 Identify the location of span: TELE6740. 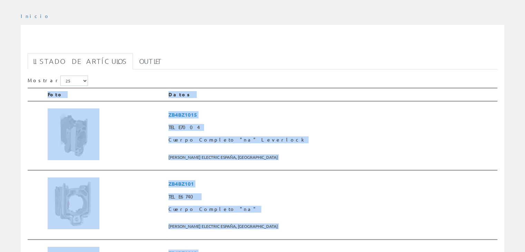
(331, 197).